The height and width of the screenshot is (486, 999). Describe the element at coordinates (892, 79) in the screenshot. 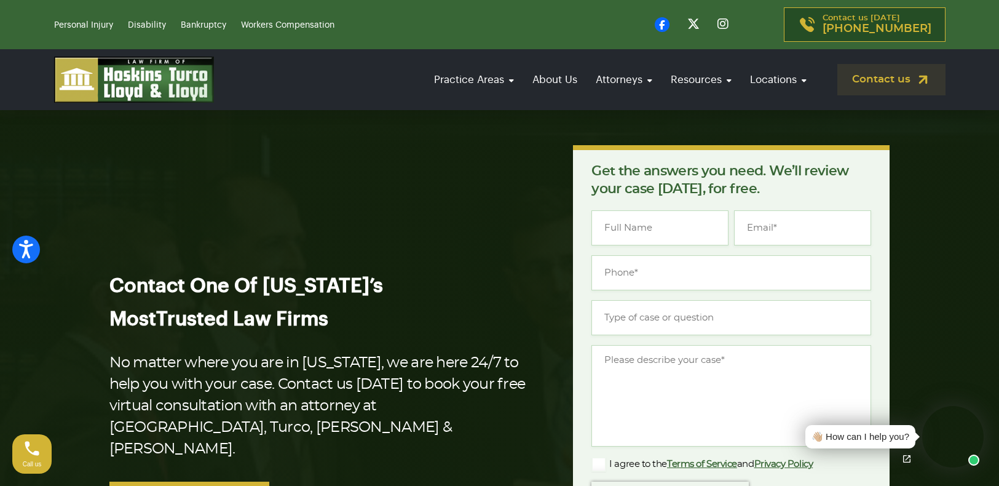

I see `a: Contact us` at that location.